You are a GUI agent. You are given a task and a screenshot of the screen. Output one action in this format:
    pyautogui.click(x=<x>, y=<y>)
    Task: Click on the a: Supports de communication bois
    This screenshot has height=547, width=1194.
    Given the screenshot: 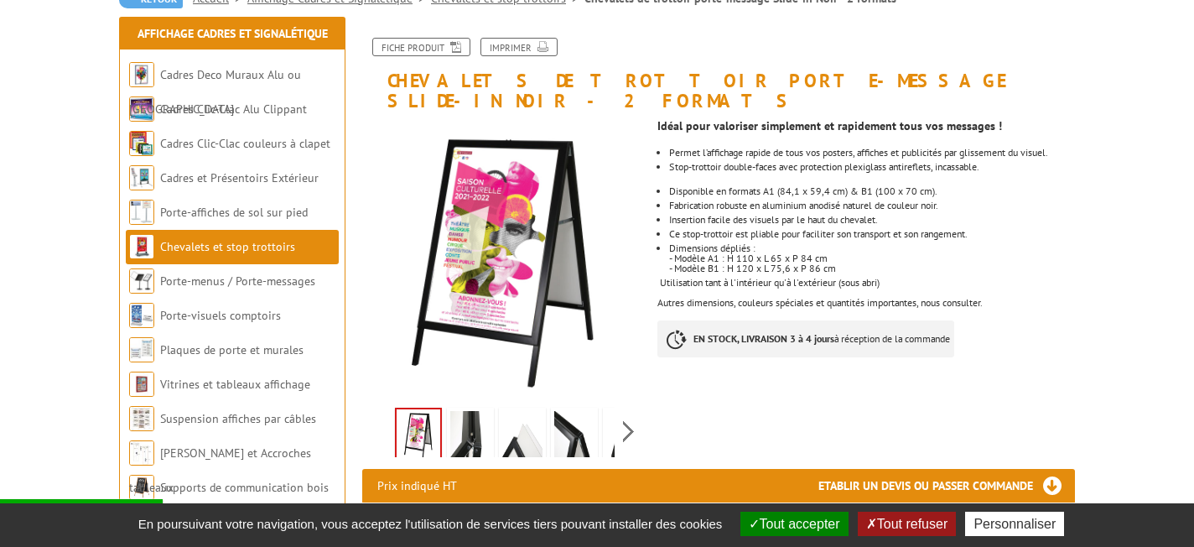 What is the action you would take?
    pyautogui.click(x=244, y=487)
    